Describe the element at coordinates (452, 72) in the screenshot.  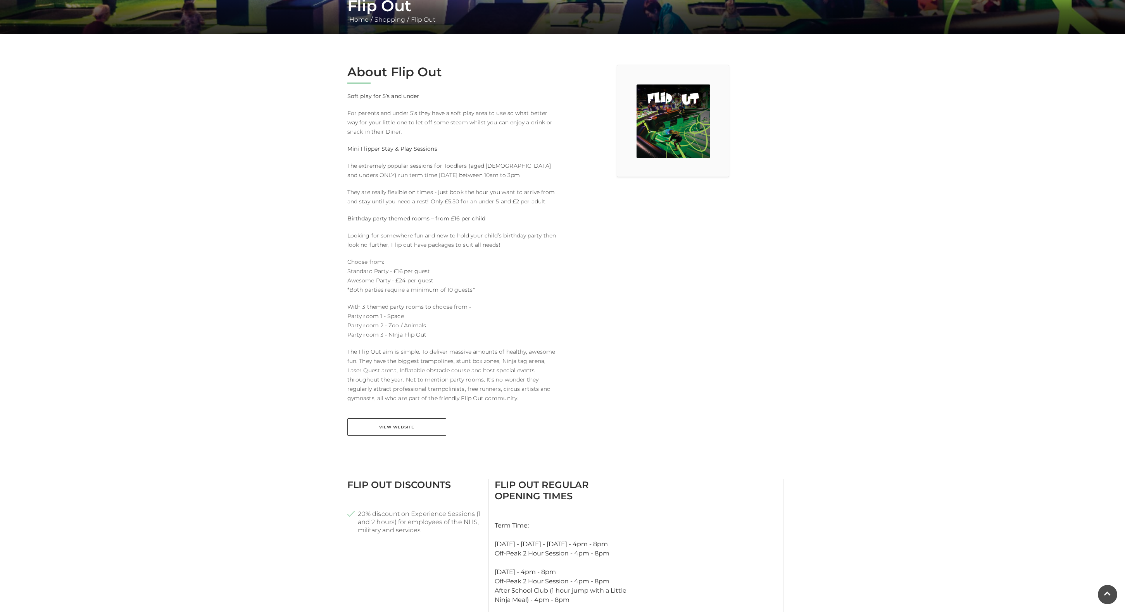
I see `h2: About Flip Out` at that location.